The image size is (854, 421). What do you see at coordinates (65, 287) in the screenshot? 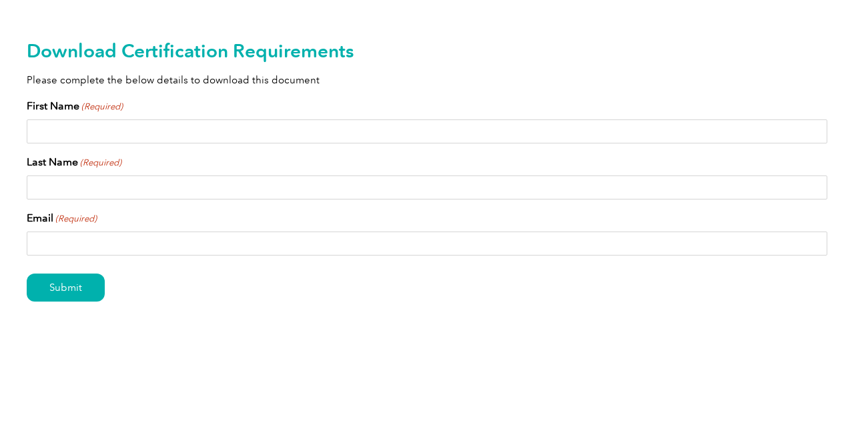
I see `input: Submit` at bounding box center [65, 287].